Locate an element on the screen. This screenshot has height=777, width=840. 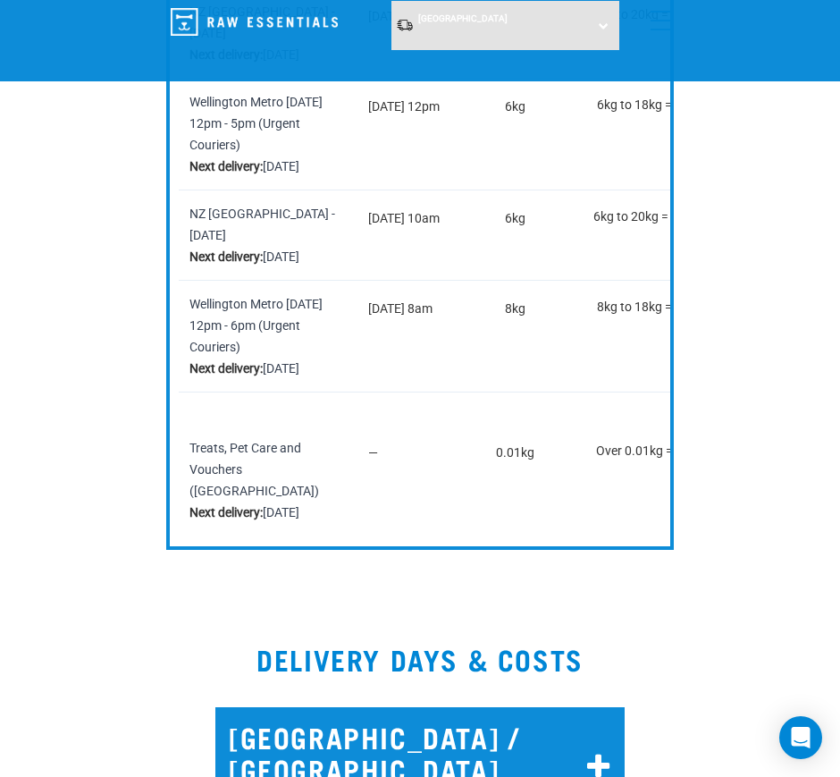
p: 6kg to 18kg = $9.99 18kg to 36kg = $14.99 36kg to 54kg = $19.99 Over 54kg = $24.99 is located at coordinates (656, 106).